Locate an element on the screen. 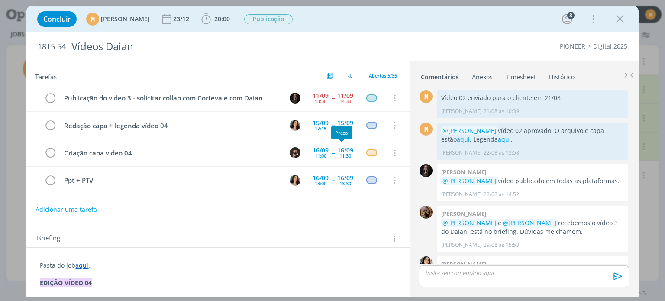  span: 1815.54 is located at coordinates (52, 47).